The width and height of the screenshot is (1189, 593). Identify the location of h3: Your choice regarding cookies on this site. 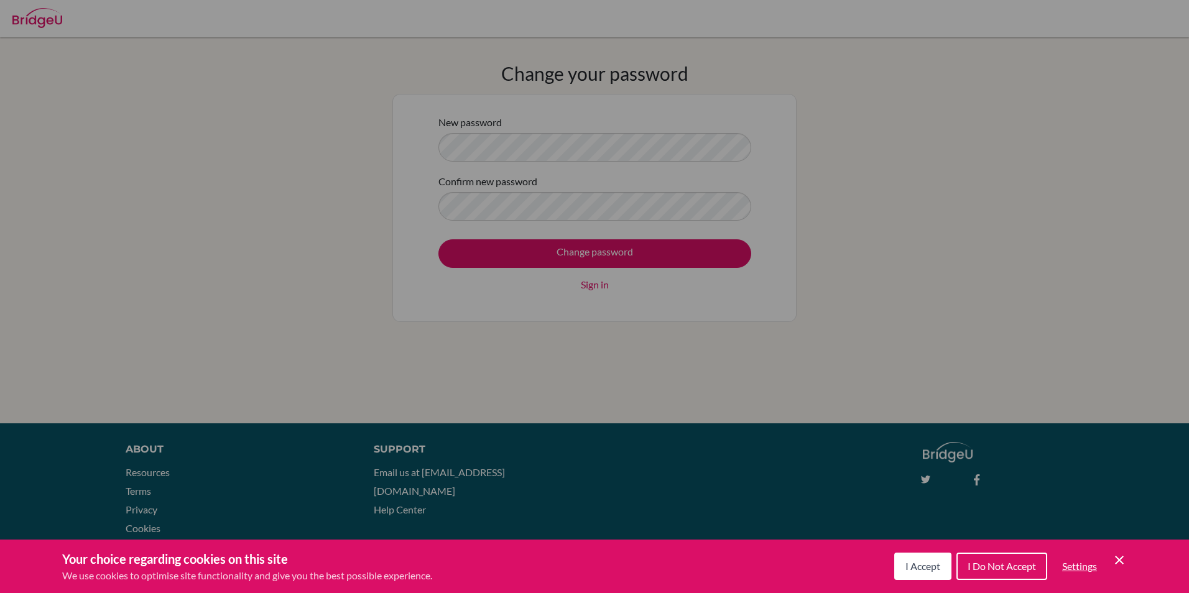
(247, 559).